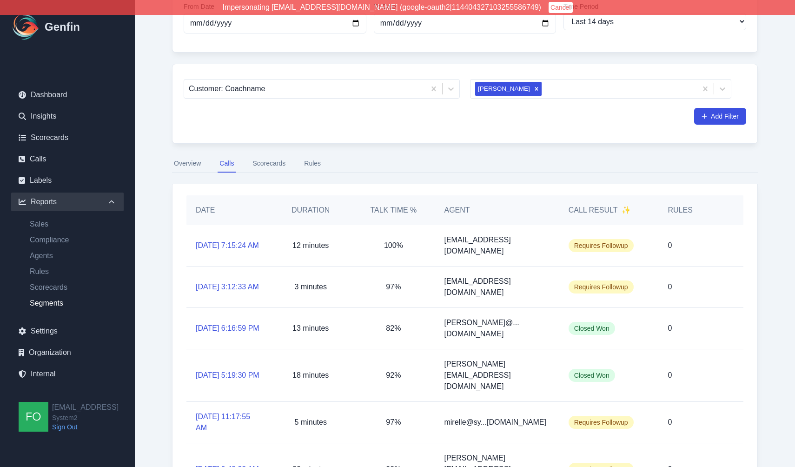 The height and width of the screenshot is (467, 795). Describe the element at coordinates (393, 210) in the screenshot. I see `h5: Talk Time %` at that location.